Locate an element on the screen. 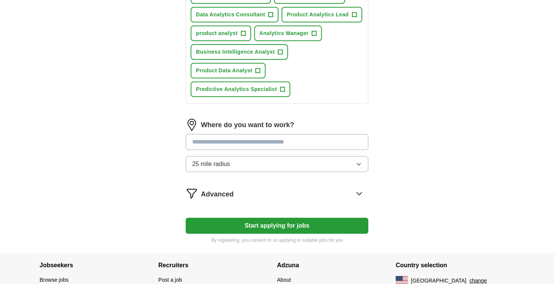 The image size is (554, 284). img: location.png is located at coordinates (192, 125).